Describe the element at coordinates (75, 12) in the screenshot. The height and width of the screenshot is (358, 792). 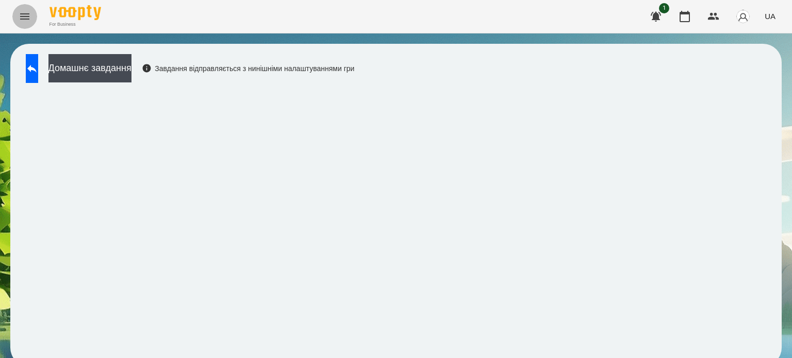
I see `img: Voopty Logo` at that location.